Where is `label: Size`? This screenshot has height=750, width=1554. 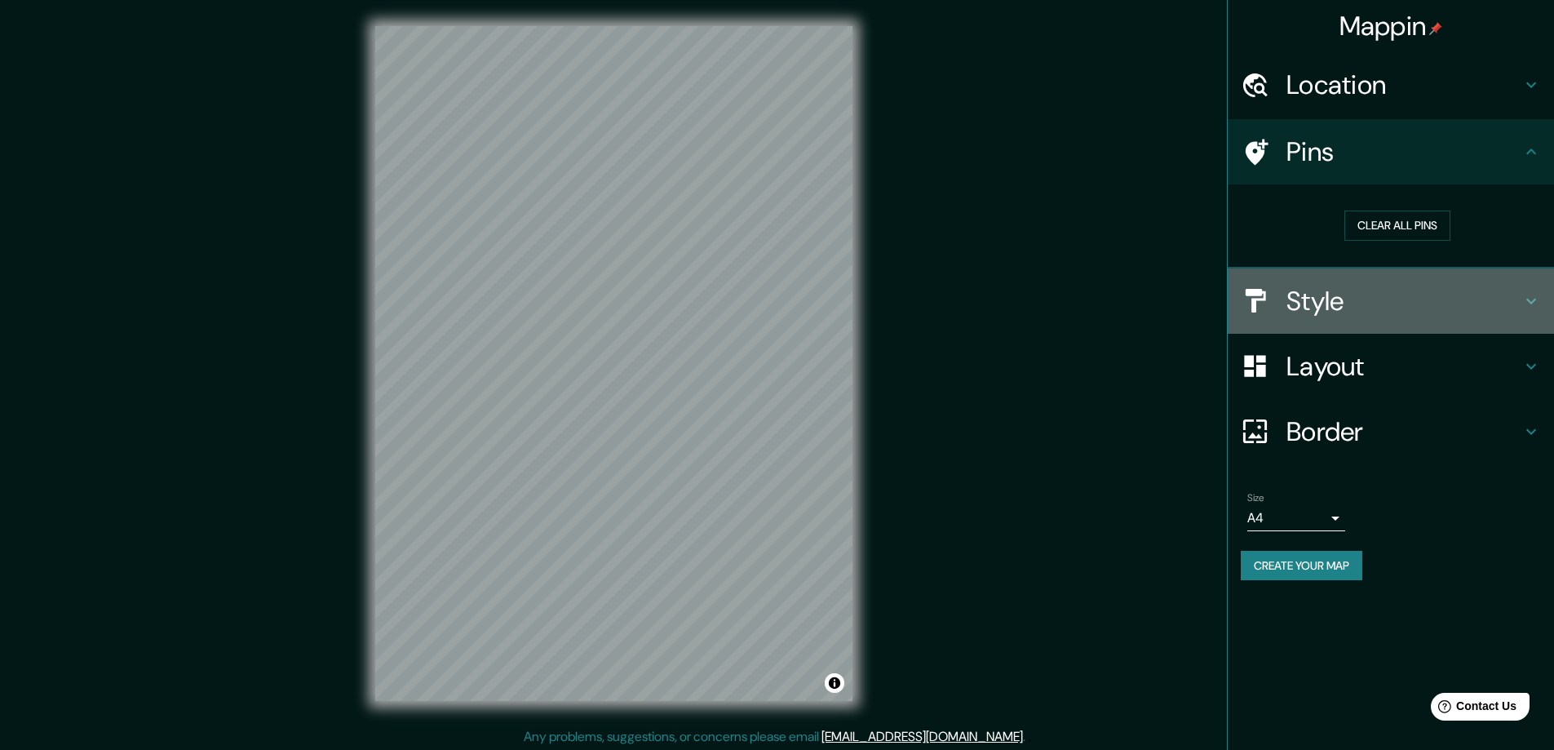
label: Size is located at coordinates (1255, 497).